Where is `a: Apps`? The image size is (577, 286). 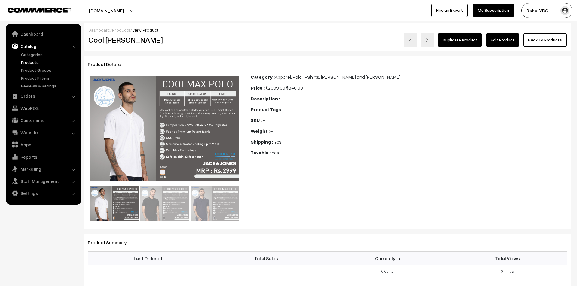 a: Apps is located at coordinates (43, 144).